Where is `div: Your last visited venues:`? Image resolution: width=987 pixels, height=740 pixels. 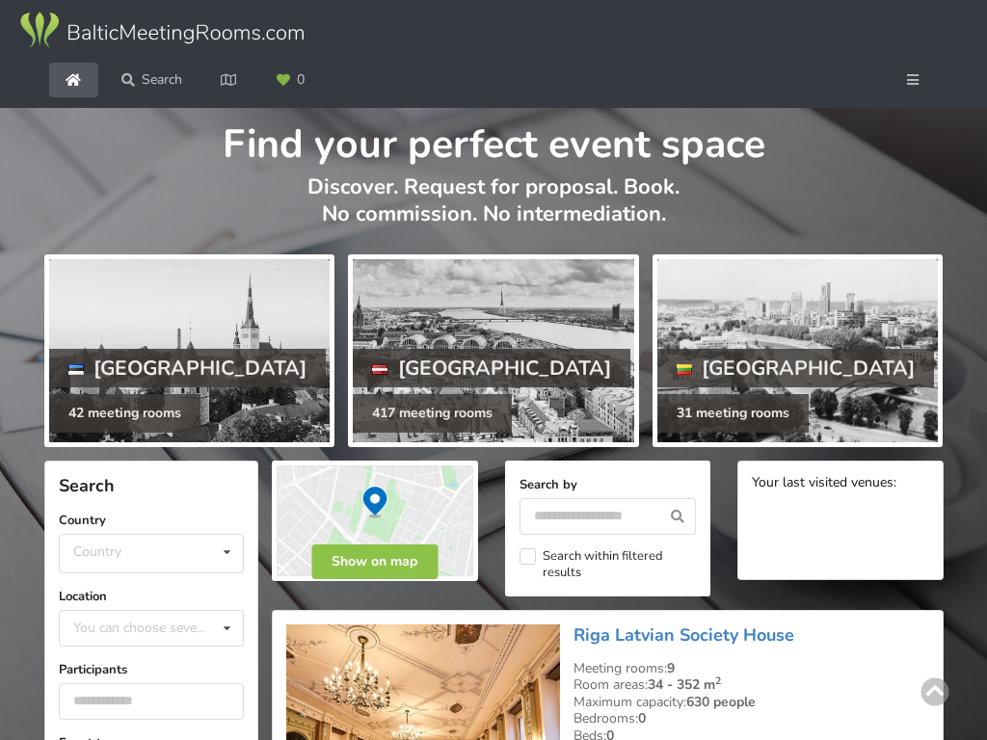
div: Your last visited venues: is located at coordinates (840, 484).